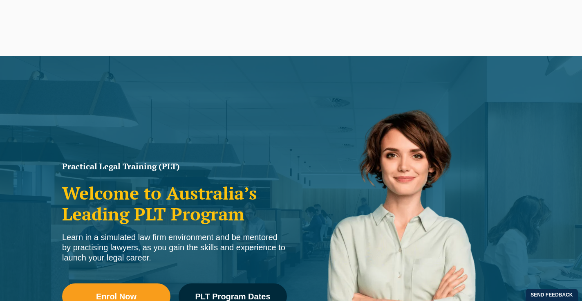  Describe the element at coordinates (174, 203) in the screenshot. I see `h2: Welcome to Australia’s Leading PLT Program` at that location.